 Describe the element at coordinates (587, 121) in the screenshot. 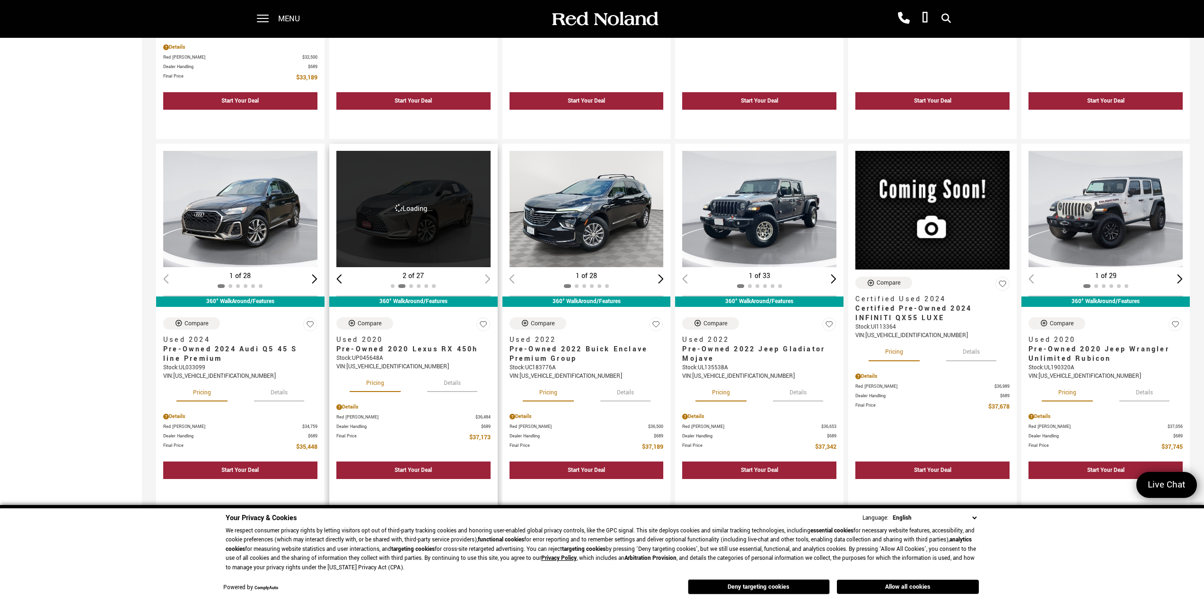

I see `div: undefined - Pre-Owned 2019 BMW X7 xDrive40i With Navigation & AWD` at that location.